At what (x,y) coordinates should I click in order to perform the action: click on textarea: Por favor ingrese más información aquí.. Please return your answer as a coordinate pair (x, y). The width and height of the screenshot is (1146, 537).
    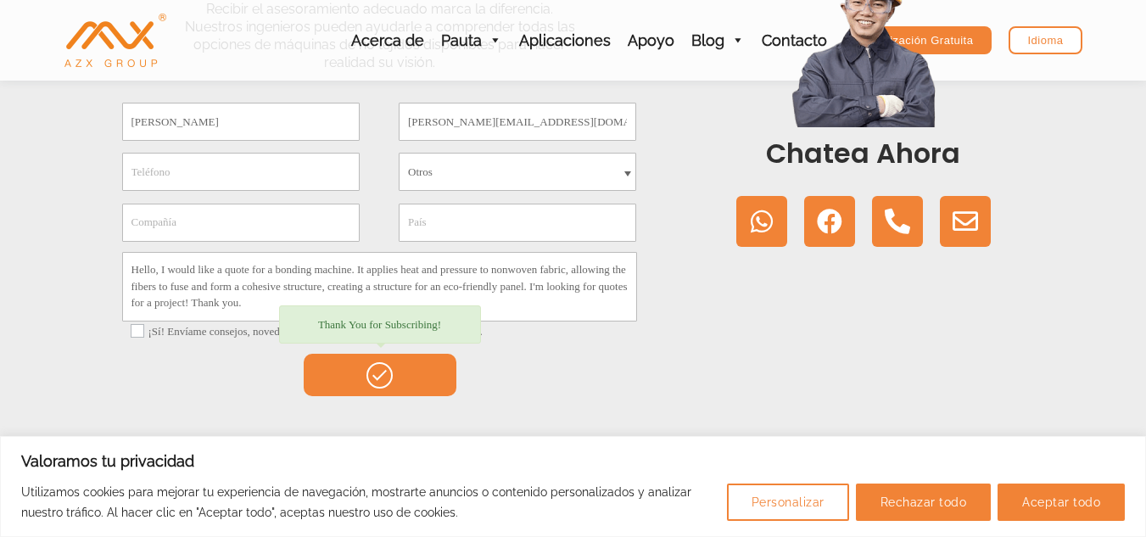
    Looking at the image, I should click on (379, 287).